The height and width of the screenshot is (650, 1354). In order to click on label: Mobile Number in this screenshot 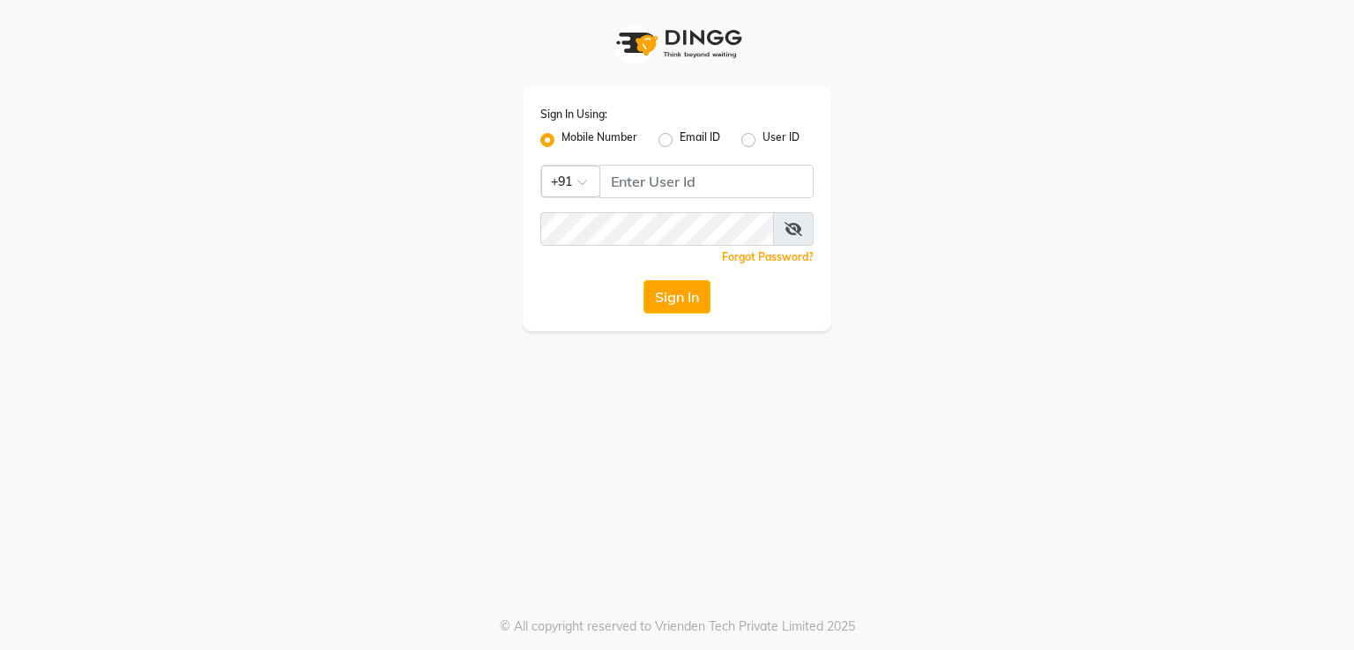, I will do `click(599, 140)`.